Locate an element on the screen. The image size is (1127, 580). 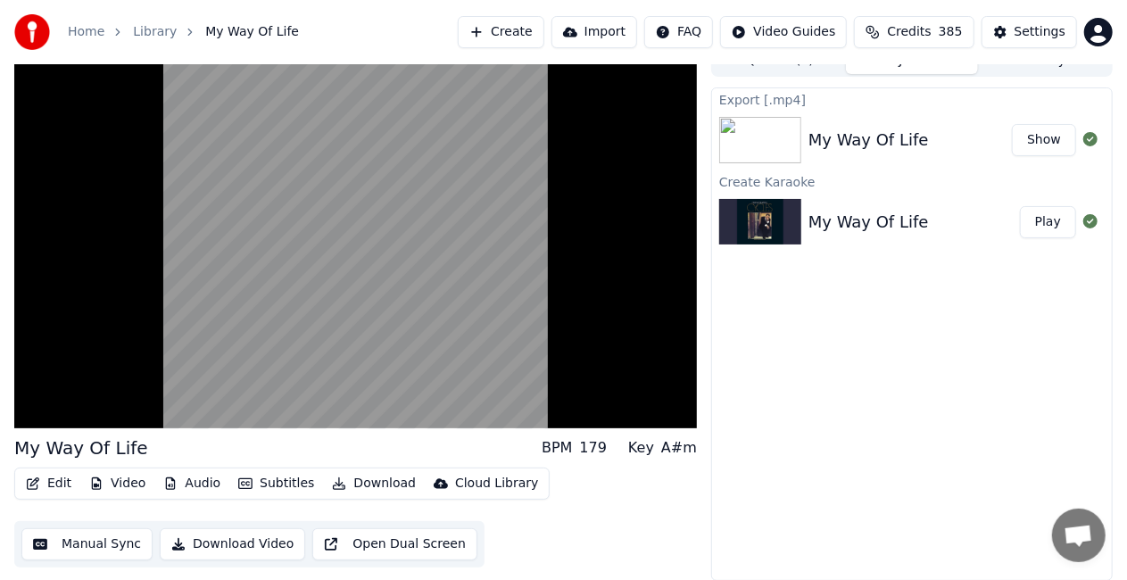
button: Settings is located at coordinates (1029, 32).